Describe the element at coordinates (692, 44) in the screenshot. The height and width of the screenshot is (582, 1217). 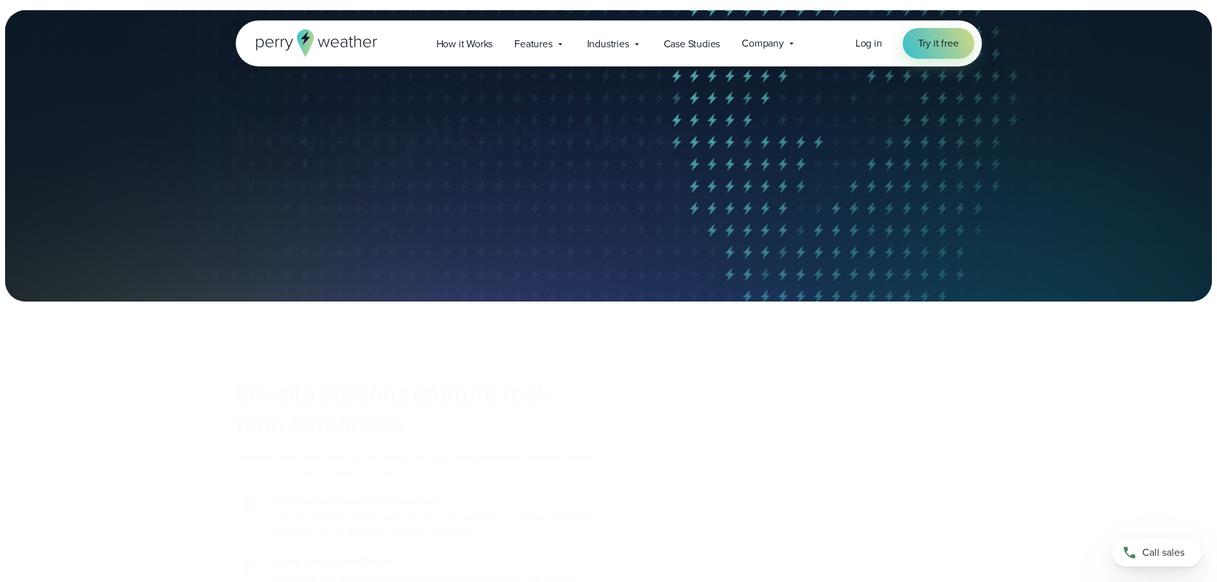
I see `span: Case Studies` at that location.